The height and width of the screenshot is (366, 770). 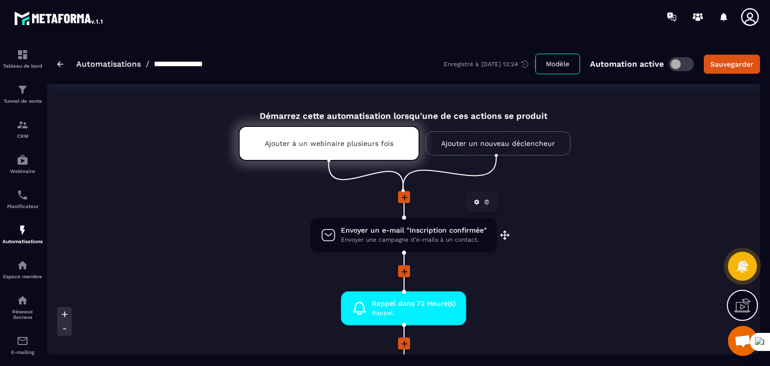 I want to click on div: Démarrez cette automatisation lorsqu'une de ces actions se produit, so click(x=404, y=110).